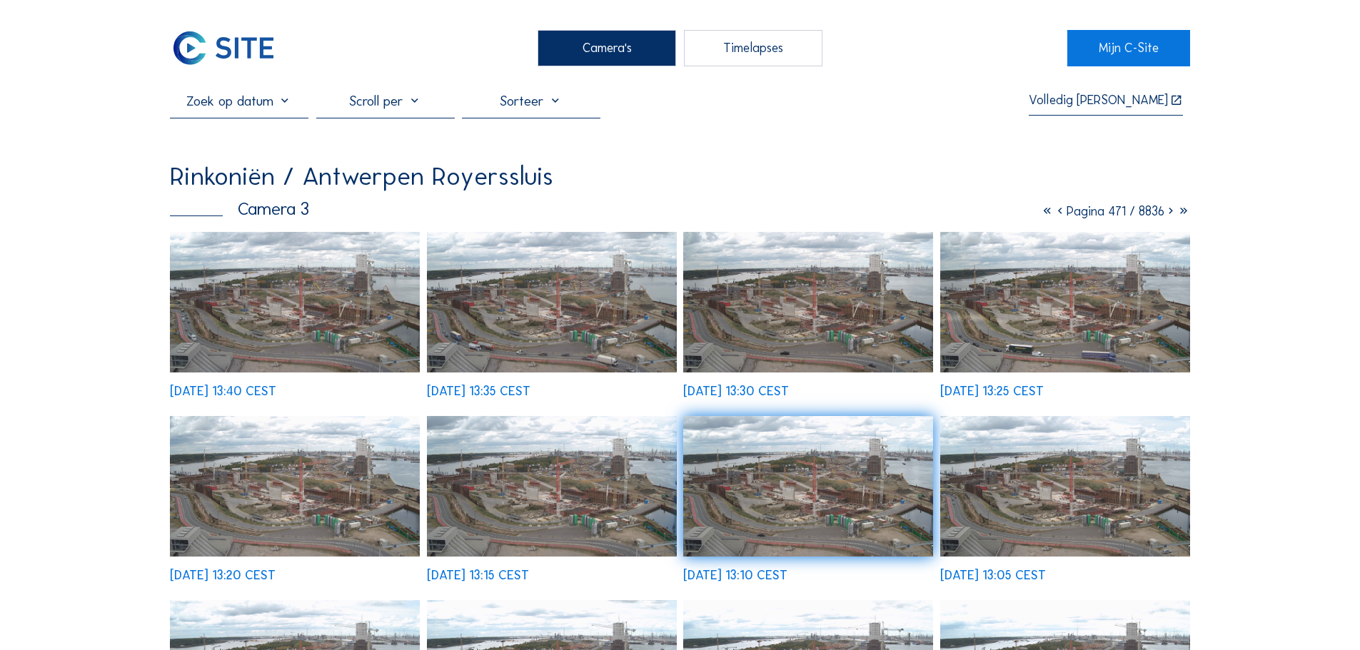  I want to click on img: image_52730727, so click(295, 486).